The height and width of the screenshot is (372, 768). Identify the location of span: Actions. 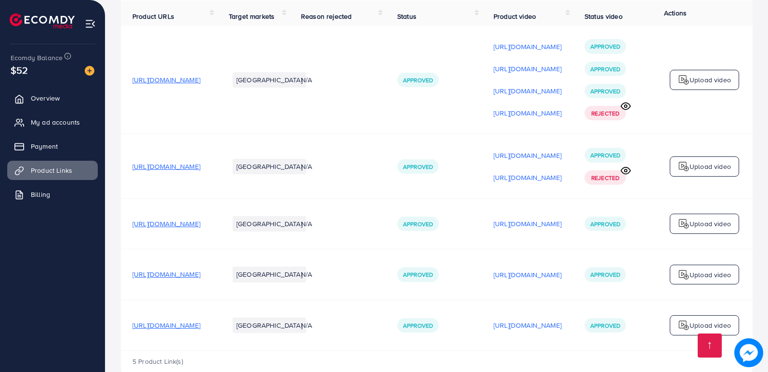
(675, 13).